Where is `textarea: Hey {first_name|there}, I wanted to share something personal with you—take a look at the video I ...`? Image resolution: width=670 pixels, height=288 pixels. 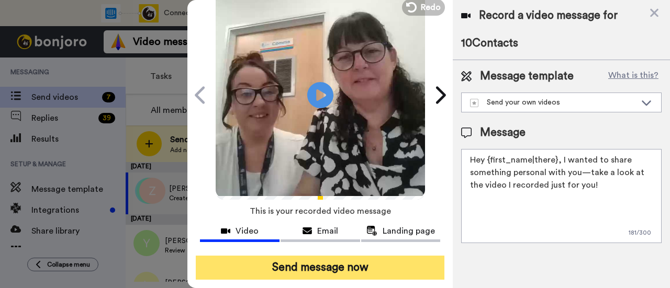
textarea: Hey {first_name|there}, I wanted to share something personal with you—take a look at the video I ... is located at coordinates (561, 196).